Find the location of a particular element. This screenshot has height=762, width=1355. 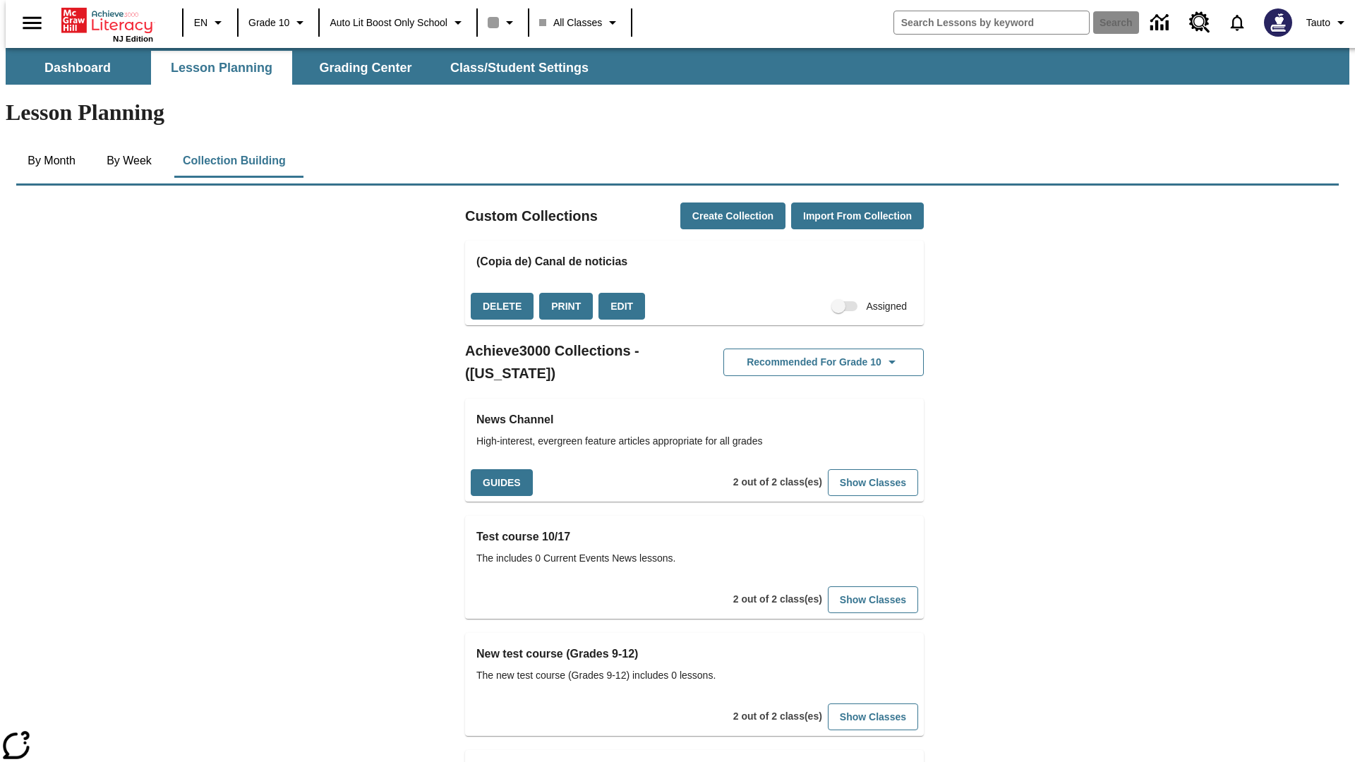

h1: Lesson Planning is located at coordinates (678, 112).